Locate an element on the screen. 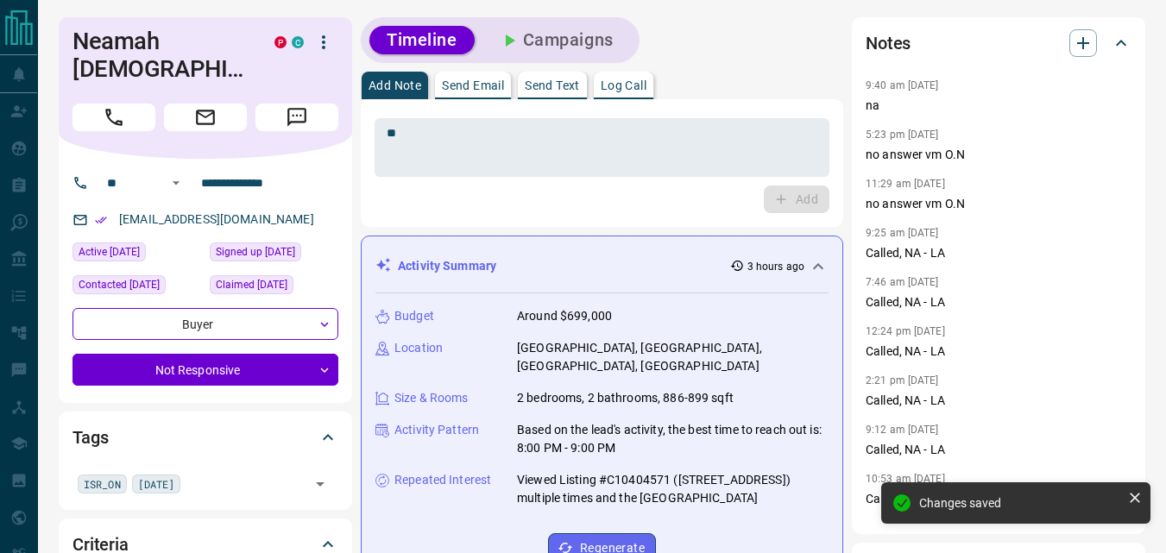  div: property.ca is located at coordinates (280, 42).